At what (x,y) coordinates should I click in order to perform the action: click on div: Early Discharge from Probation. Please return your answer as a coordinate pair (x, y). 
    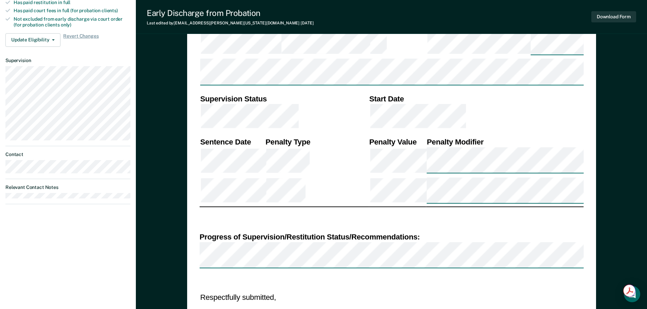
    Looking at the image, I should click on (230, 13).